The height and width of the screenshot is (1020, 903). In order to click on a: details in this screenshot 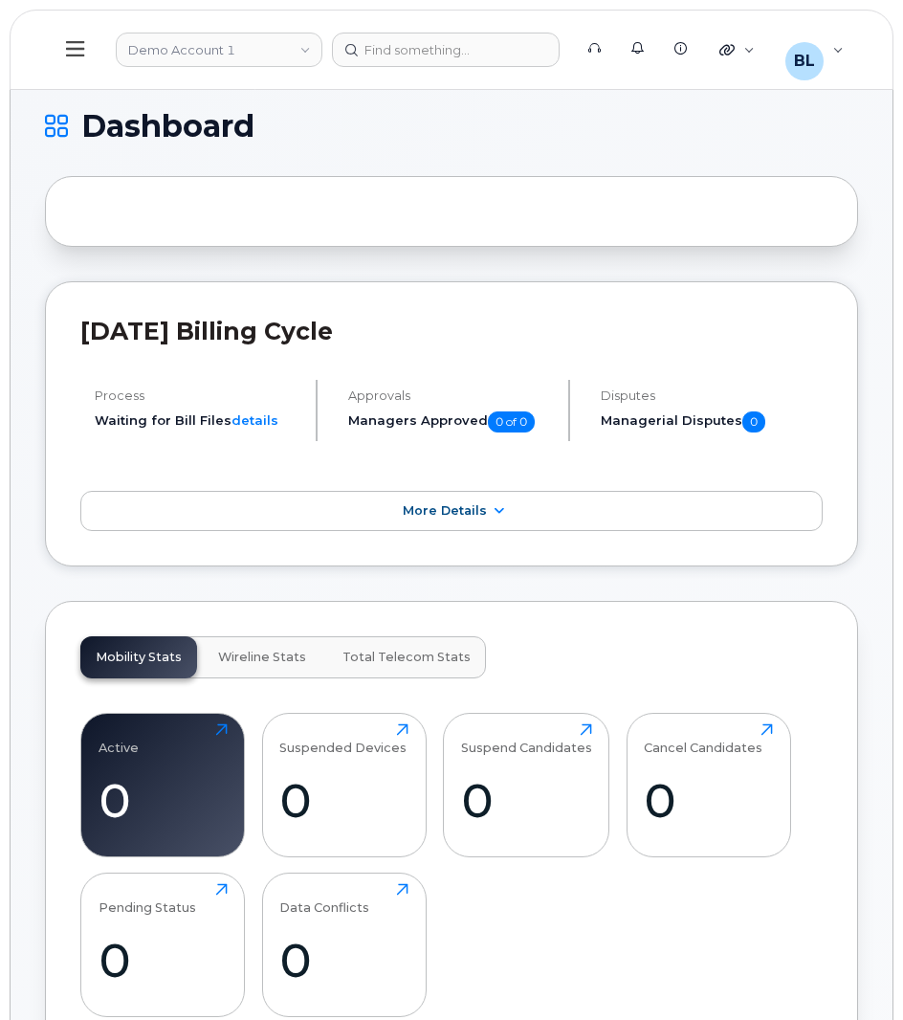, I will do `click(254, 420)`.